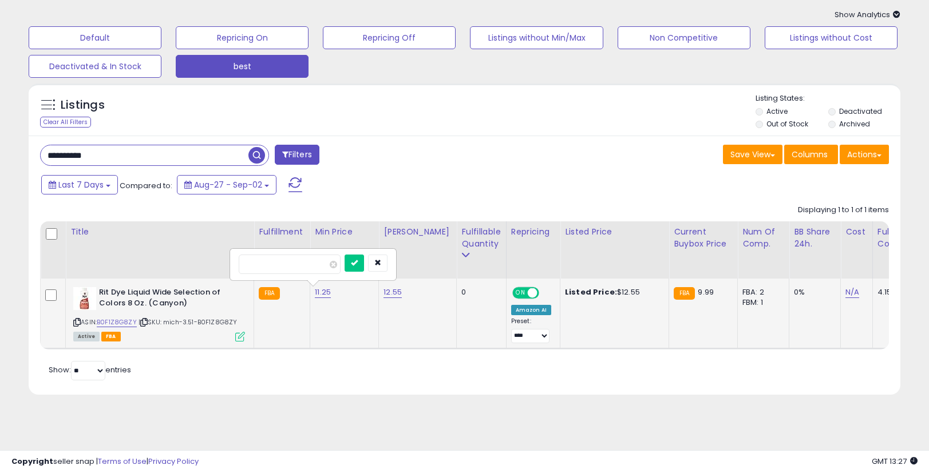  What do you see at coordinates (393, 292) in the screenshot?
I see `a: 12.55` at bounding box center [393, 292].